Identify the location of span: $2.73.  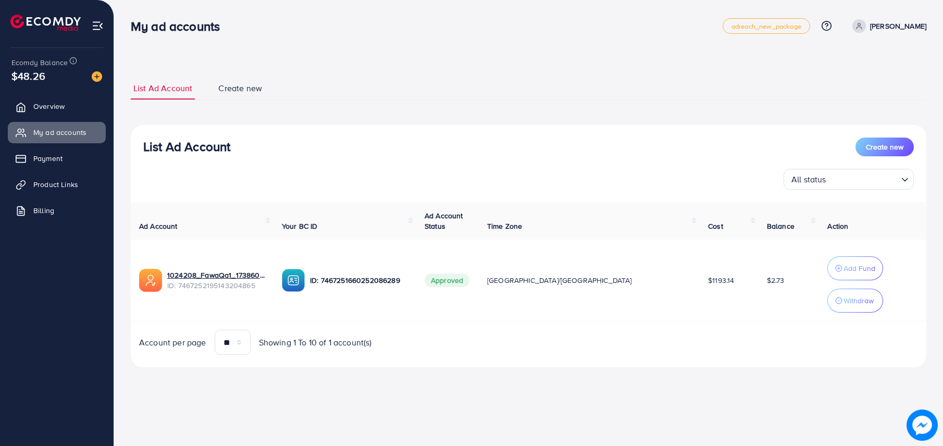
(776, 280).